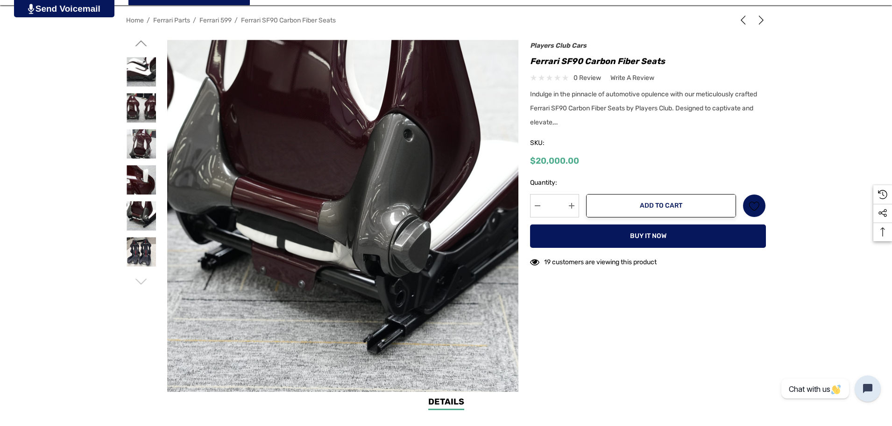 The width and height of the screenshot is (892, 426). I want to click on span: 0 review, so click(587, 78).